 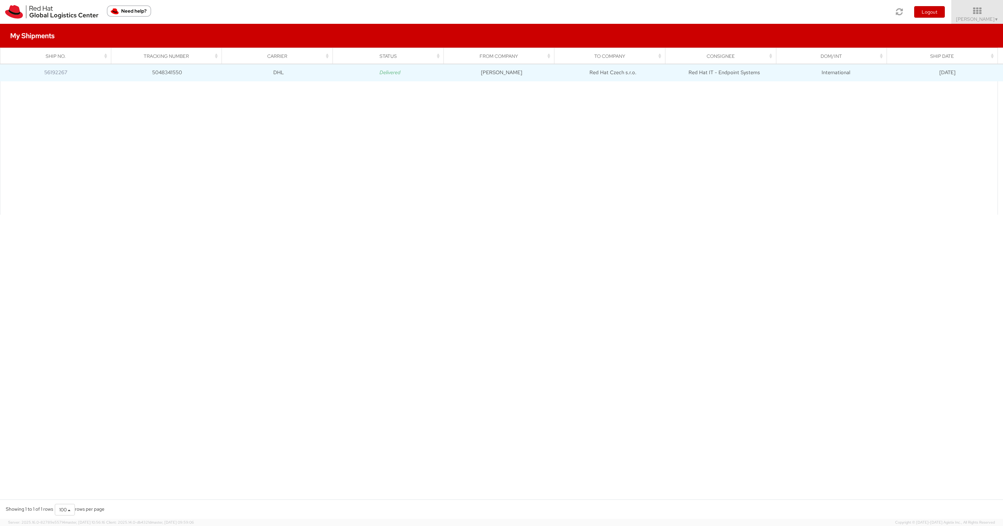 What do you see at coordinates (80, 510) in the screenshot?
I see `div: rows per page` at bounding box center [80, 510].